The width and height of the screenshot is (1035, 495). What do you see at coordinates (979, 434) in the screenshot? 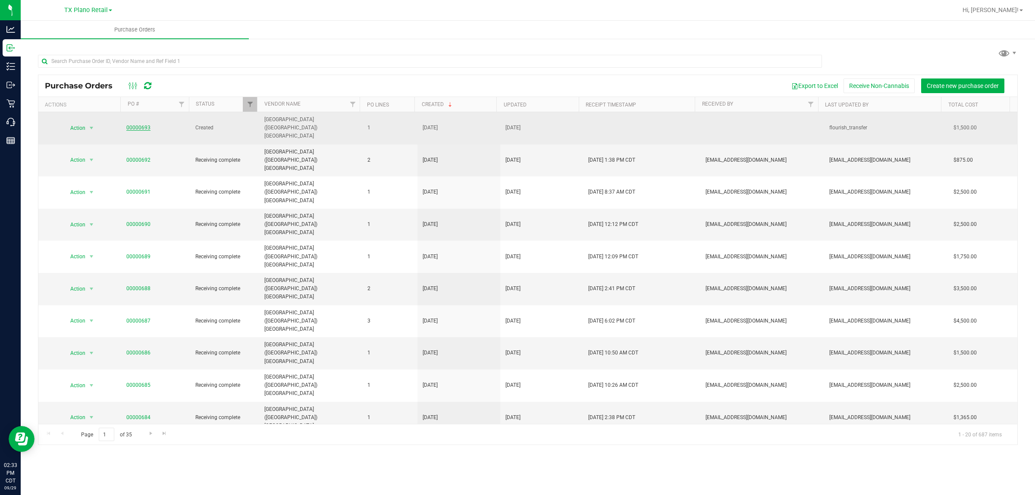
I see `span: 1 - 20 of 687 items` at bounding box center [979, 434].